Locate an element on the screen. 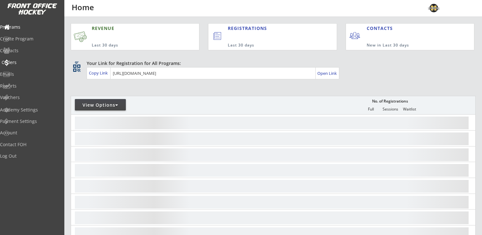 The width and height of the screenshot is (482, 235). div: New in Last 30 days is located at coordinates (406, 45).